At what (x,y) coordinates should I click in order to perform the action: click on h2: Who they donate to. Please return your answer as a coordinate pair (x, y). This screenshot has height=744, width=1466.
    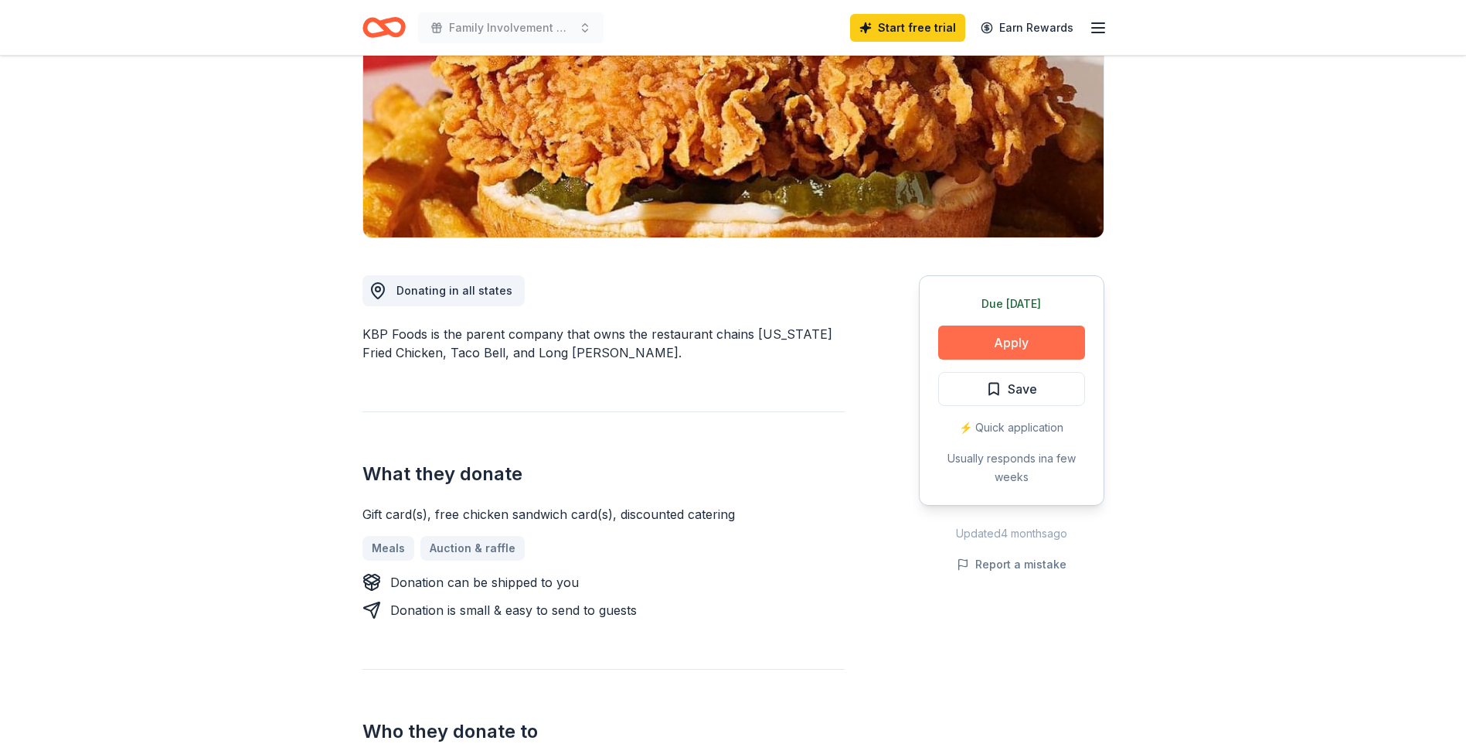
    Looking at the image, I should click on (604, 731).